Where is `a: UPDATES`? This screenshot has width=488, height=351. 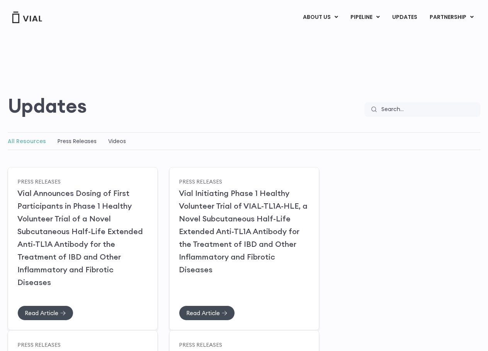
a: UPDATES is located at coordinates (404, 17).